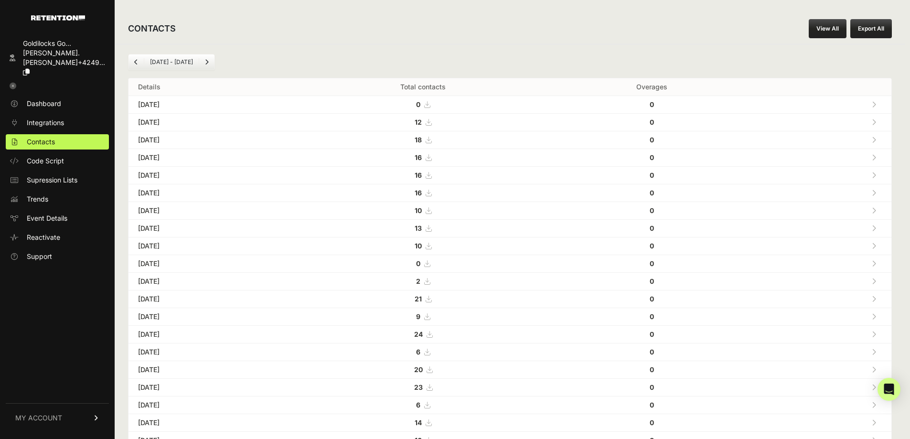  What do you see at coordinates (57, 237) in the screenshot?
I see `a: Reactivate` at bounding box center [57, 237].